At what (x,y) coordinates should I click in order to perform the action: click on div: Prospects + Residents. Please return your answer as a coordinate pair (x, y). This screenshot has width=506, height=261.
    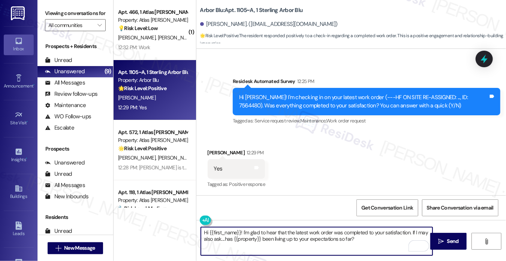
    Looking at the image, I should click on (75, 46).